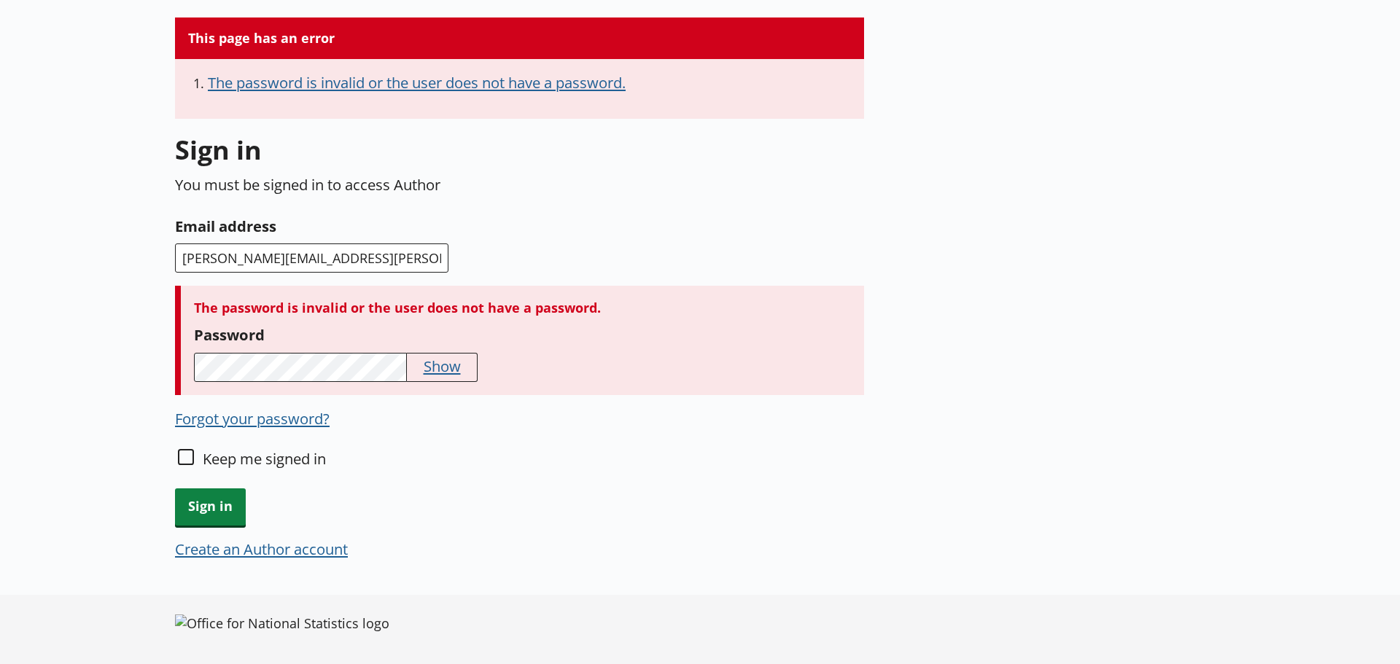 The width and height of the screenshot is (1400, 664). Describe the element at coordinates (264, 459) in the screenshot. I see `label: Keep me signed in` at that location.